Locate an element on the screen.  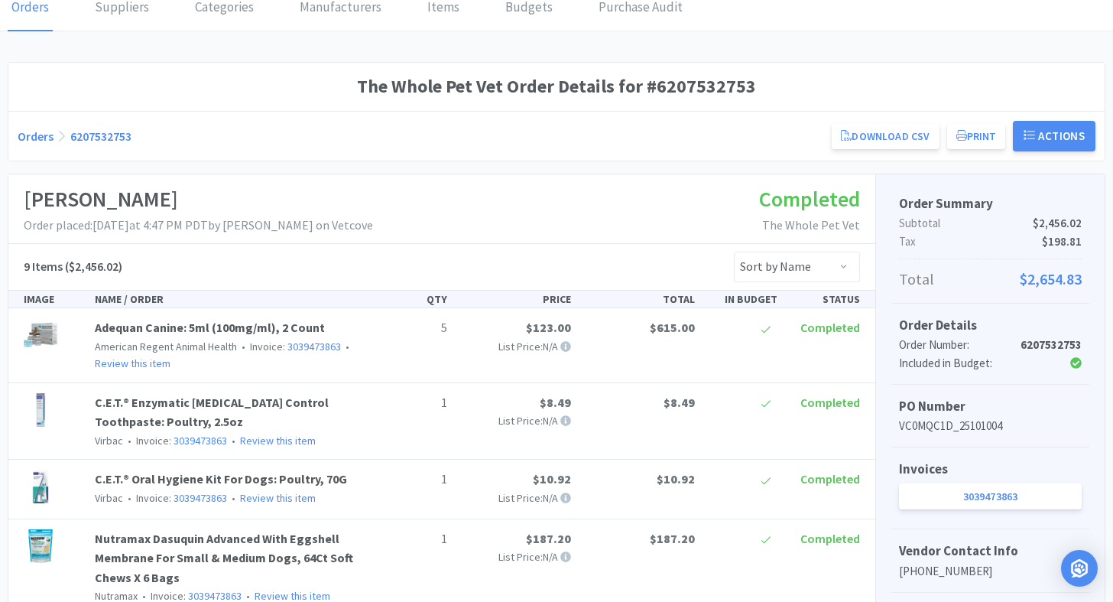
button: Print is located at coordinates (976, 136).